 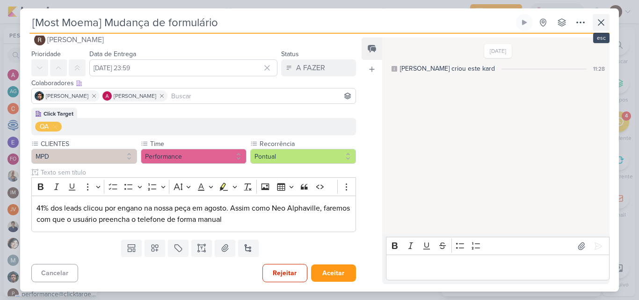 I want to click on input: Kard Sem Título, so click(x=272, y=22).